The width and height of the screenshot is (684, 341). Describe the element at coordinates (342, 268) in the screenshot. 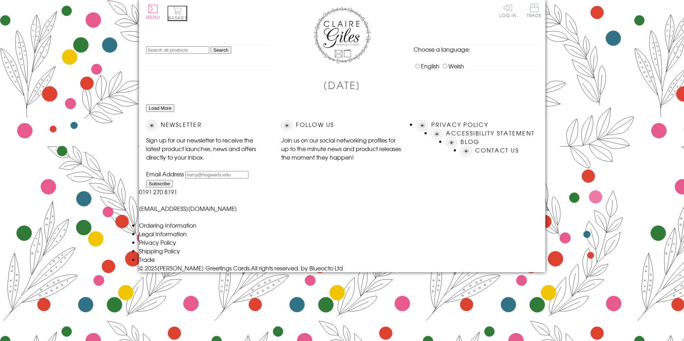

I see `p: © 2025 .` at that location.